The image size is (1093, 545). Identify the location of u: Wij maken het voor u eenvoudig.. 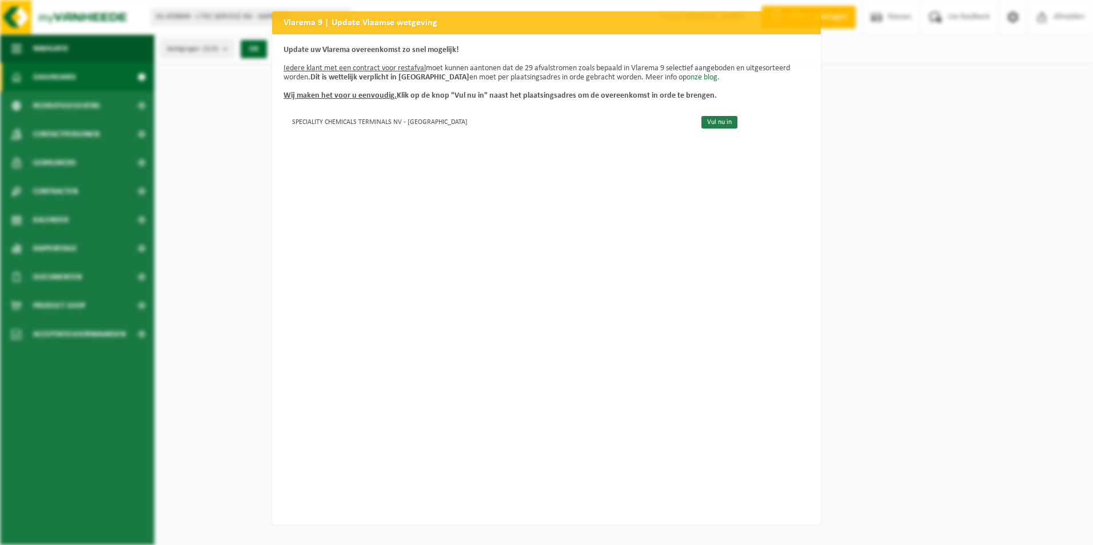
(340, 95).